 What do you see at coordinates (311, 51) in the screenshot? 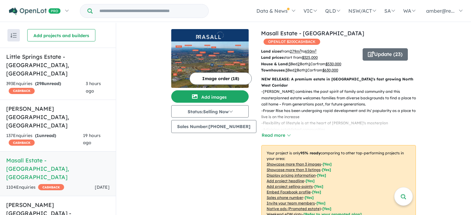
I see `u: 650 m` at bounding box center [311, 51].